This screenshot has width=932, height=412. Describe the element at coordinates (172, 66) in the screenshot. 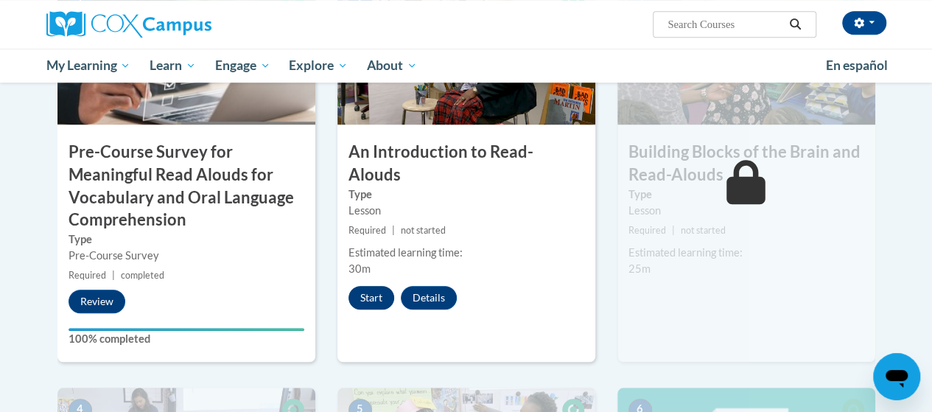

I see `a: Learn` at that location.